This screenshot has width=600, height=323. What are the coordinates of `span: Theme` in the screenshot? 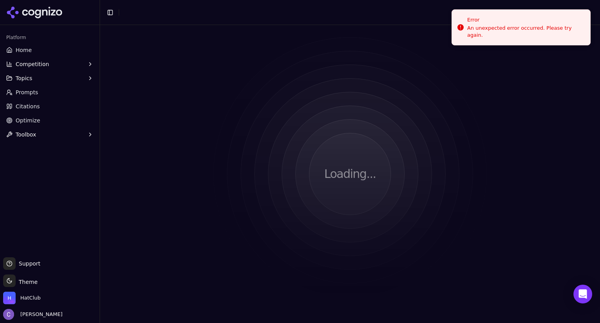 It's located at (27, 282).